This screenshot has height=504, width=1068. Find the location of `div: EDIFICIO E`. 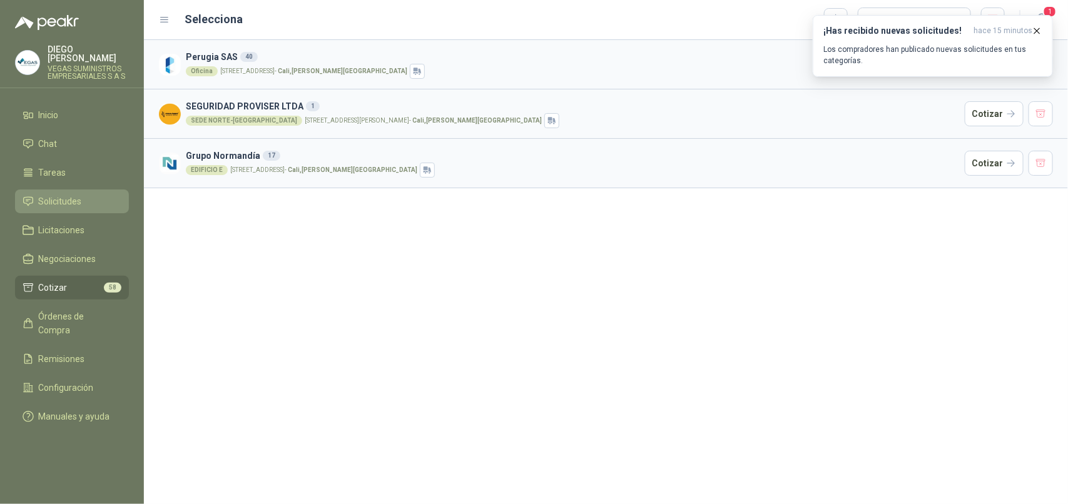

div: EDIFICIO E is located at coordinates (207, 170).